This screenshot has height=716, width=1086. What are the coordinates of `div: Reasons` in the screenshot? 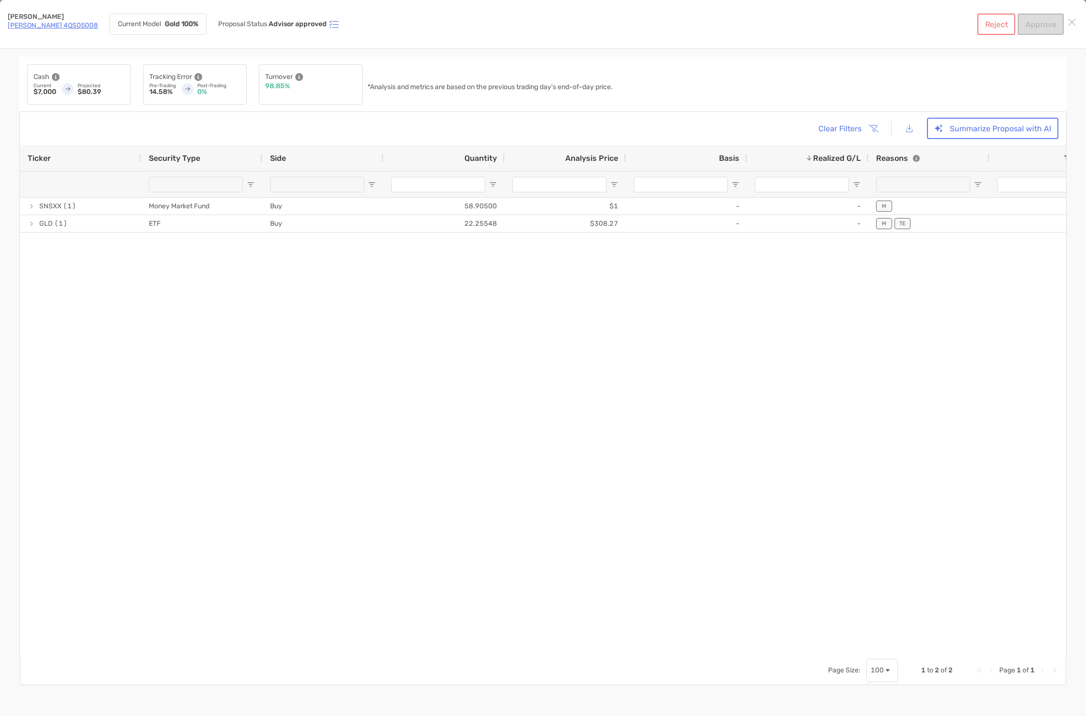 It's located at (898, 158).